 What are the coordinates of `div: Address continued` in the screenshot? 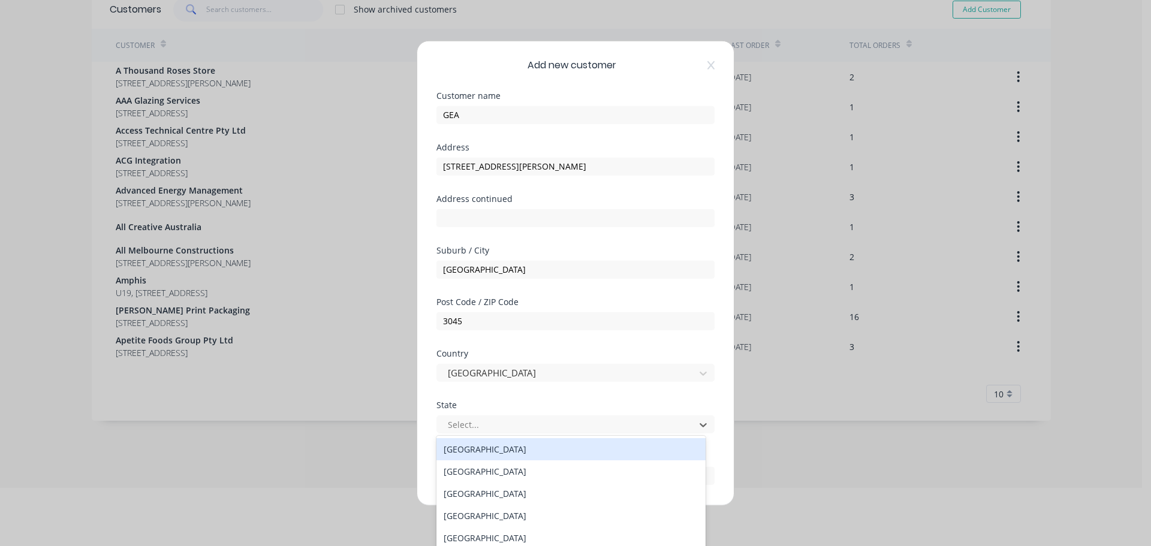 It's located at (576, 198).